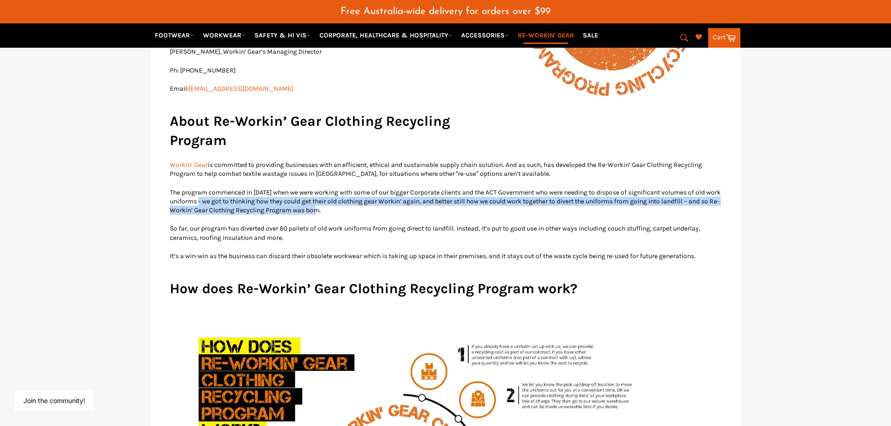 Image resolution: width=891 pixels, height=426 pixels. What do you see at coordinates (189, 165) in the screenshot?
I see `a: Workin’ Gear` at bounding box center [189, 165].